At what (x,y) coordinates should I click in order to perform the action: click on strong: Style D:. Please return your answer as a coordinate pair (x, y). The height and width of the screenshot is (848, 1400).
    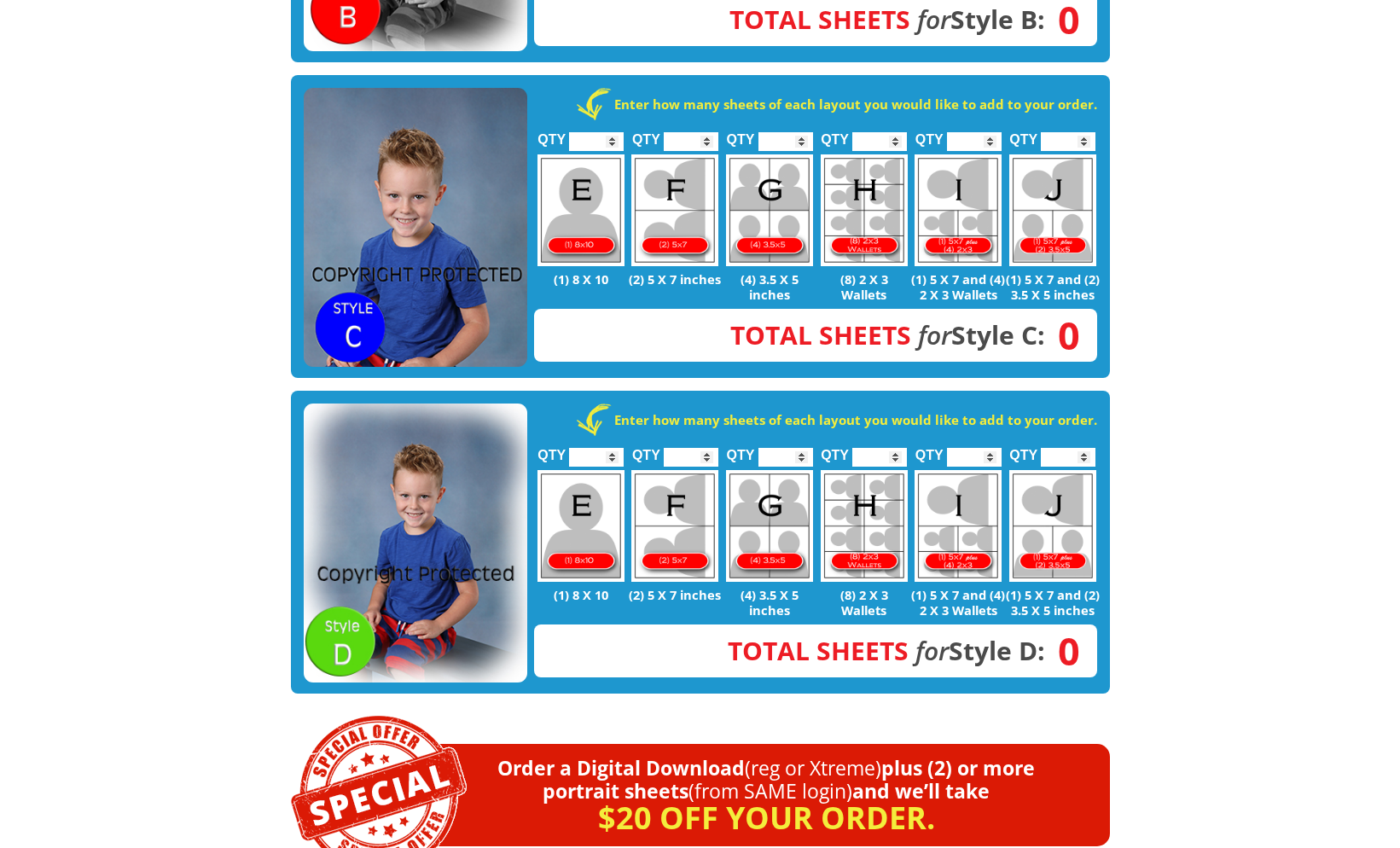
    Looking at the image, I should click on (887, 650).